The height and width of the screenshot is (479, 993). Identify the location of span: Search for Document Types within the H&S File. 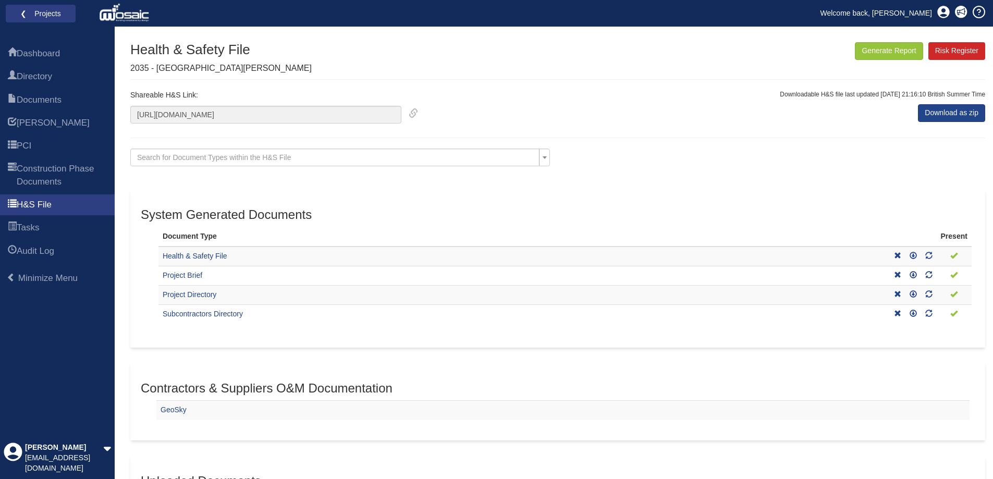
(214, 157).